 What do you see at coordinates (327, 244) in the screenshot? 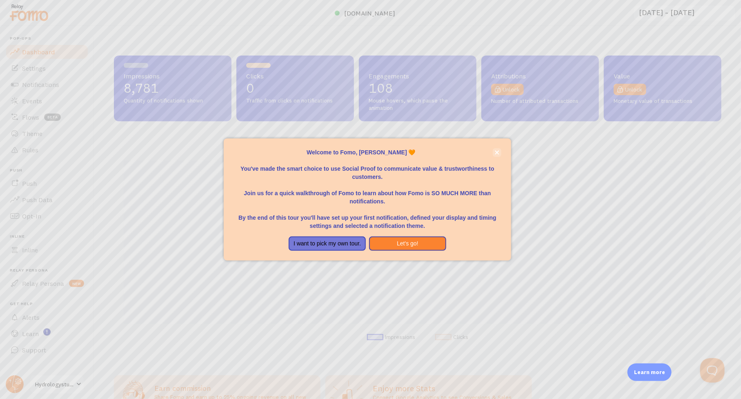
I see `button: I want to pick my own tour.` at bounding box center [327, 244].